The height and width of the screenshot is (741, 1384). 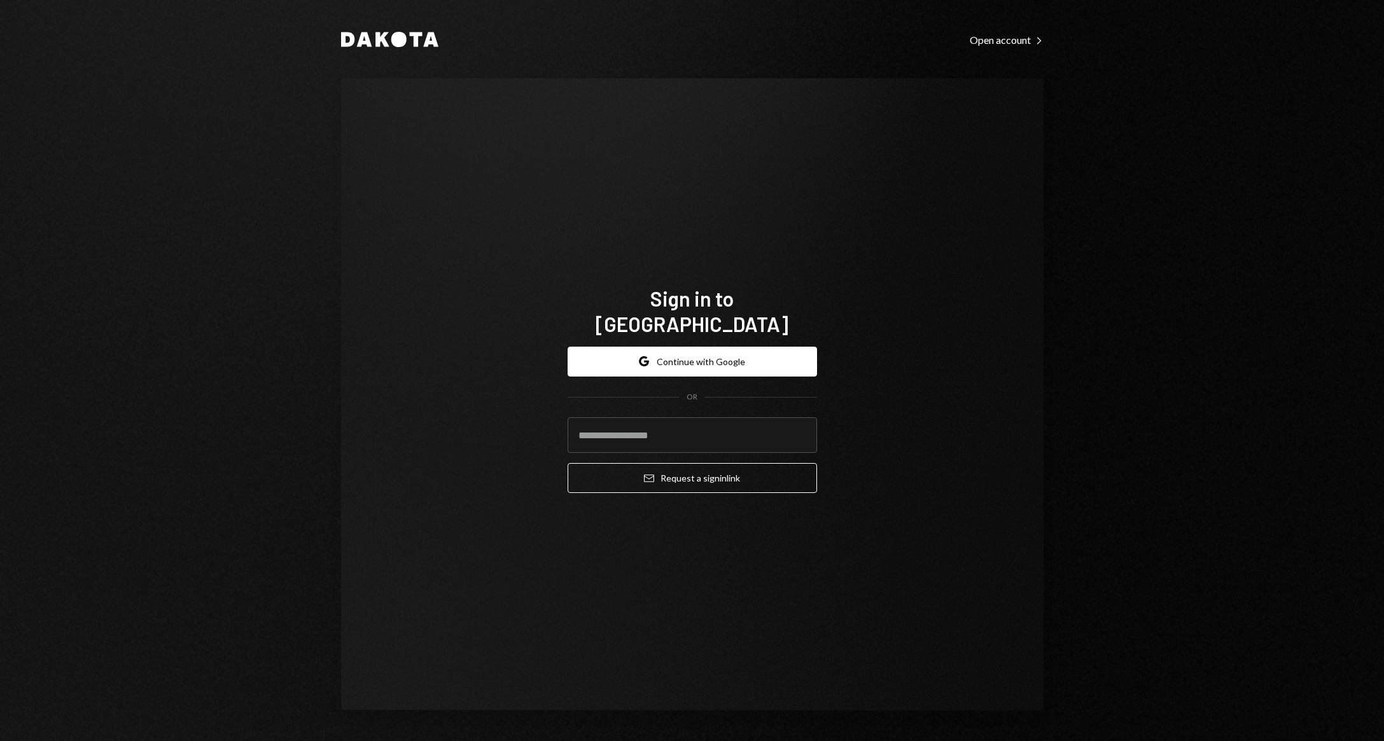 I want to click on button: Continue with Google, so click(x=692, y=361).